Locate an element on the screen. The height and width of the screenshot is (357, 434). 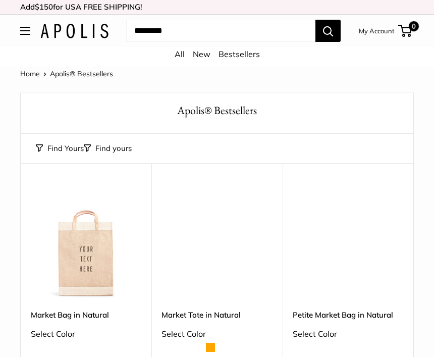
a: description_Make it yours with custom printed text.Market Tote in Natural is located at coordinates (217, 243).